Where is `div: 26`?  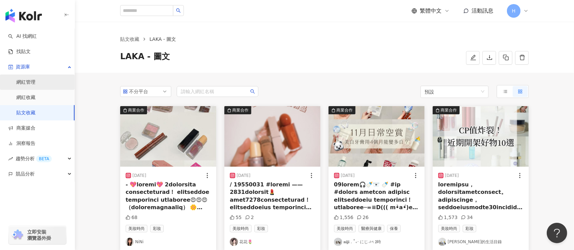
div: 26 is located at coordinates (363, 218).